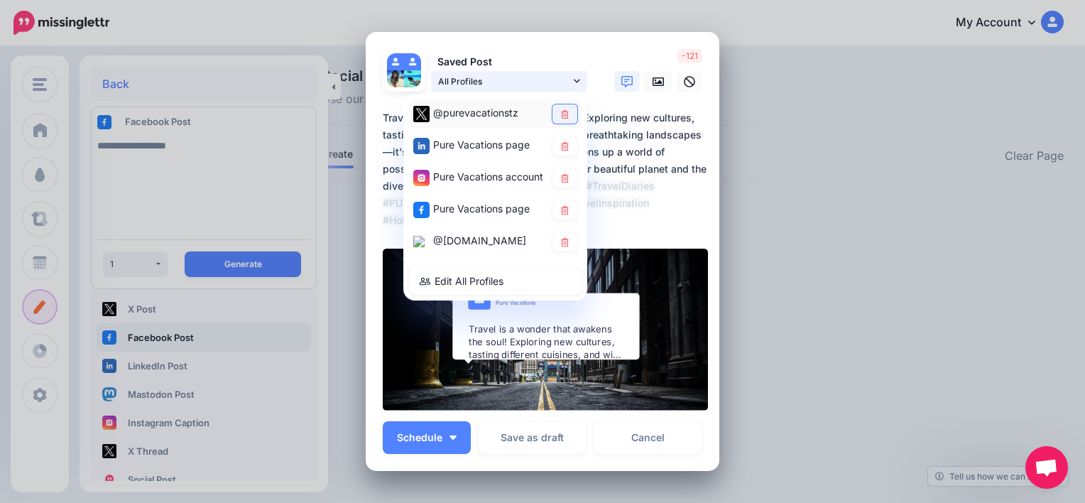 This screenshot has width=1085, height=503. I want to click on img: facebook-square.png, so click(421, 209).